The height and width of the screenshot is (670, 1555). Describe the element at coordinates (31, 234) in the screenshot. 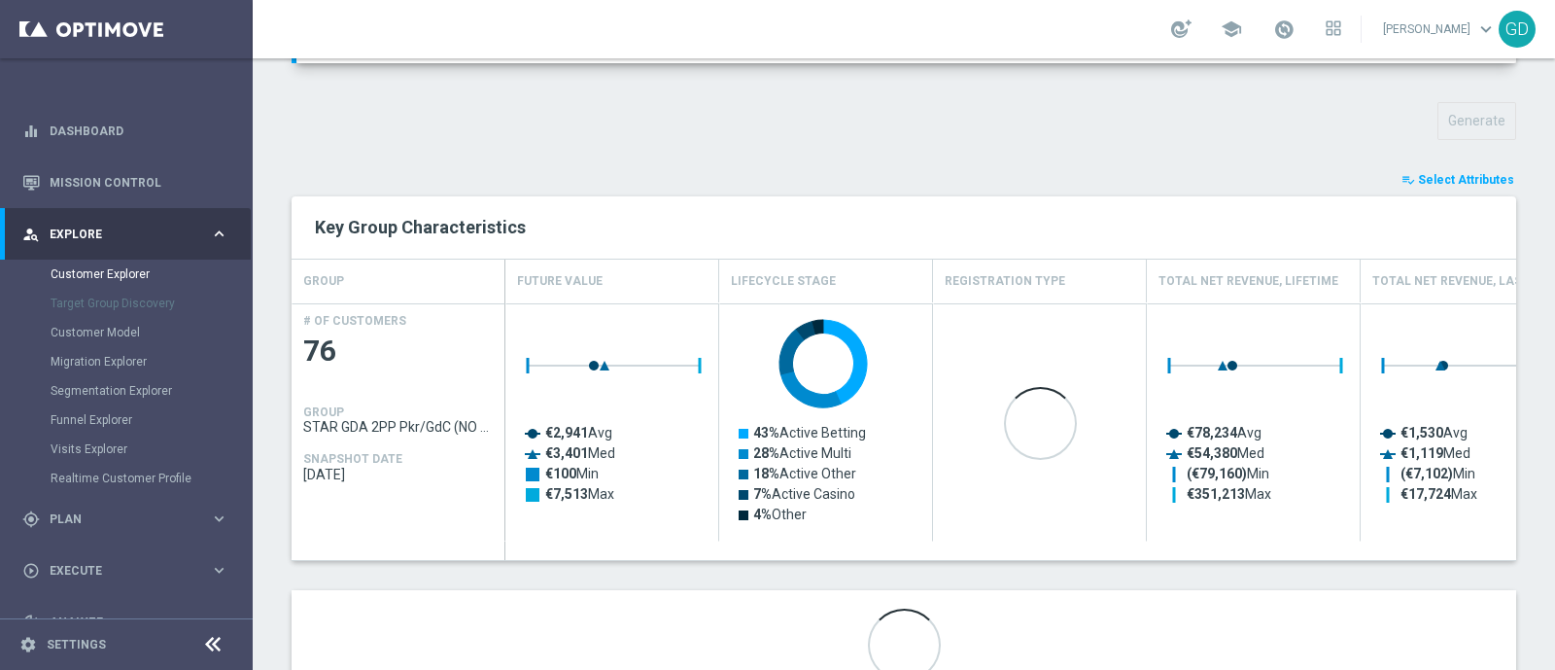

I see `i: person_search` at that location.